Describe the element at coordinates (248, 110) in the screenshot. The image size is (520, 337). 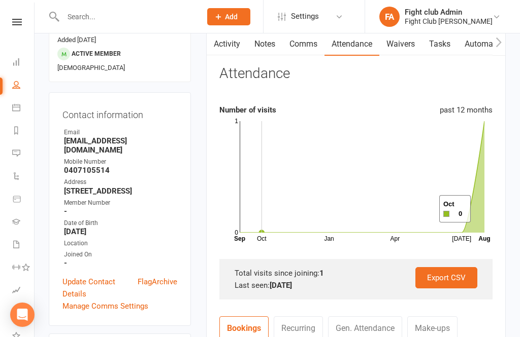
I see `strong: Number of visits` at that location.